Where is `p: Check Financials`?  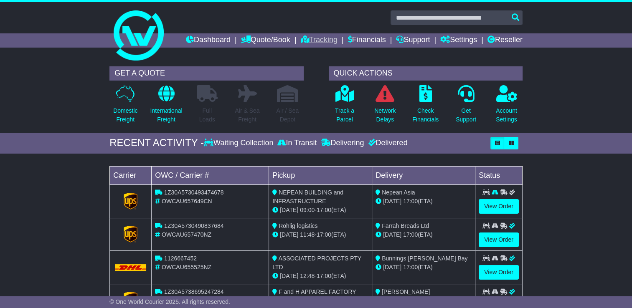
p: Check Financials is located at coordinates (425, 115).